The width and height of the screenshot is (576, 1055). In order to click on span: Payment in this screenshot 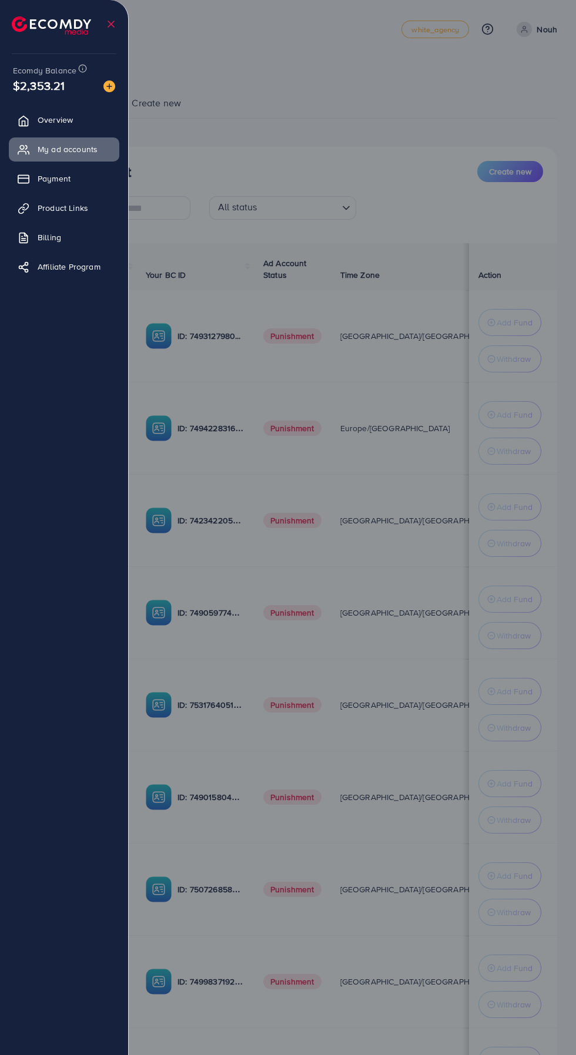, I will do `click(54, 179)`.